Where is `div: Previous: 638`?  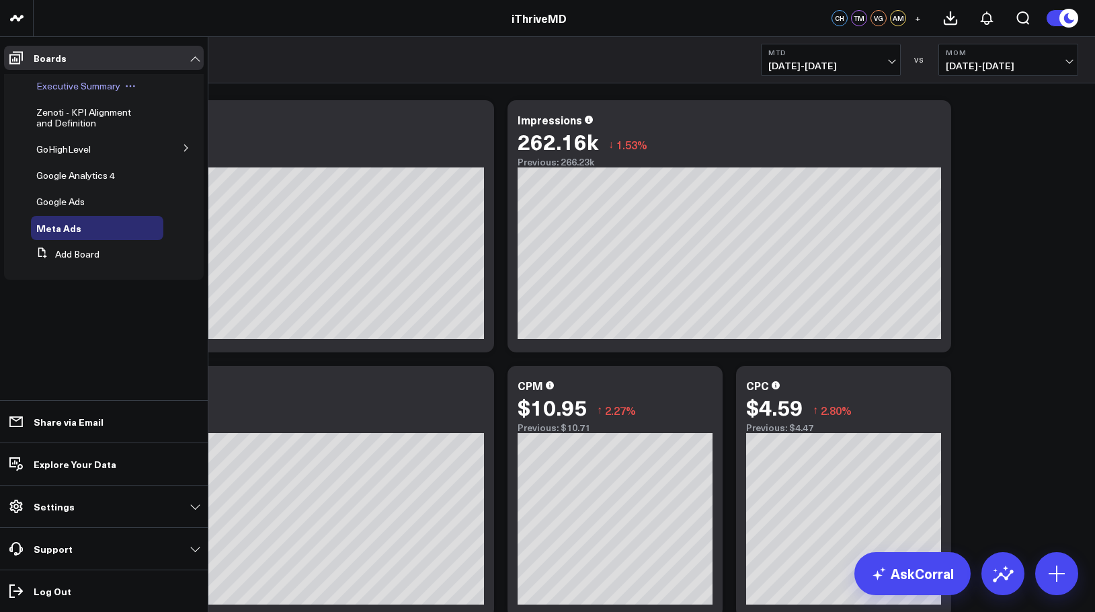
div: Previous: 638 is located at coordinates (272, 428).